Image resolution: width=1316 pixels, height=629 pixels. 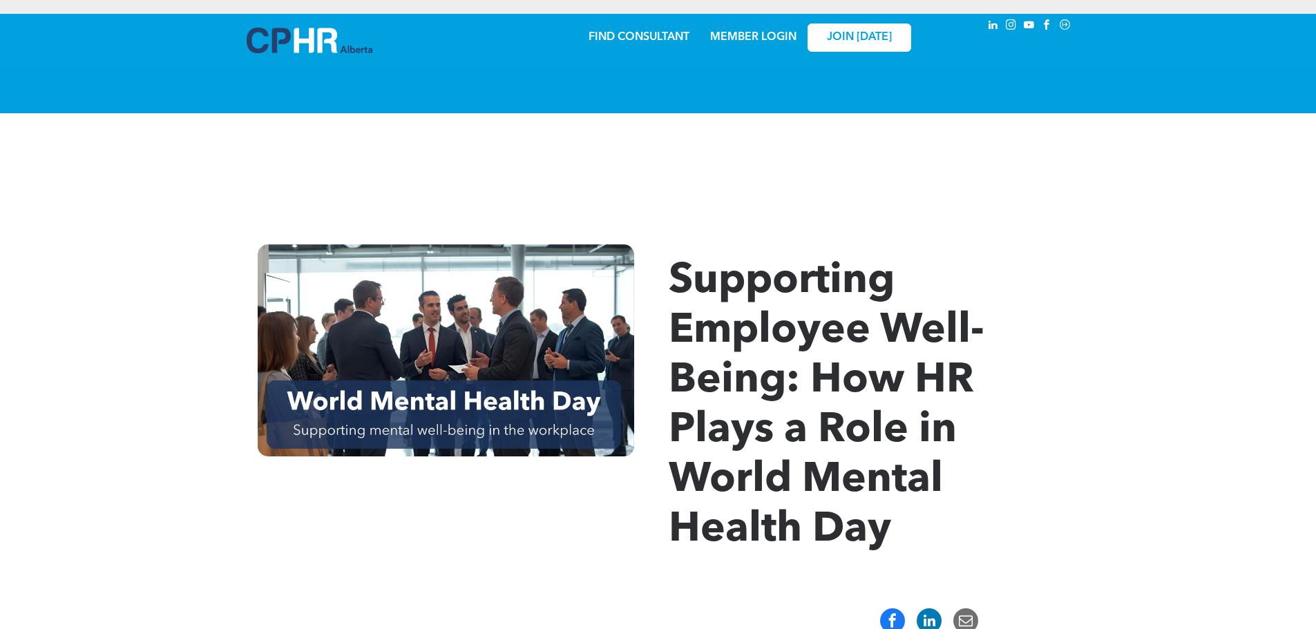 What do you see at coordinates (1029, 26) in the screenshot?
I see `a: youtube` at bounding box center [1029, 26].